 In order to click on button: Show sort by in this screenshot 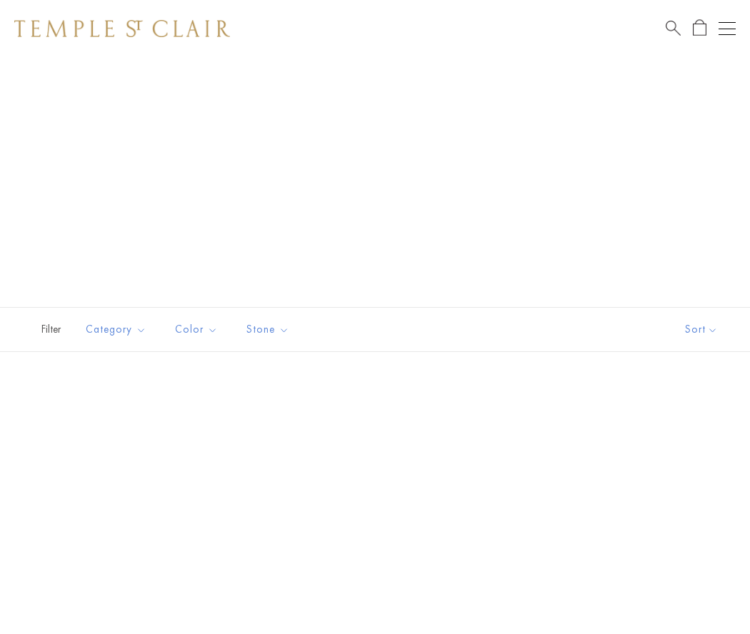, I will do `click(701, 329)`.